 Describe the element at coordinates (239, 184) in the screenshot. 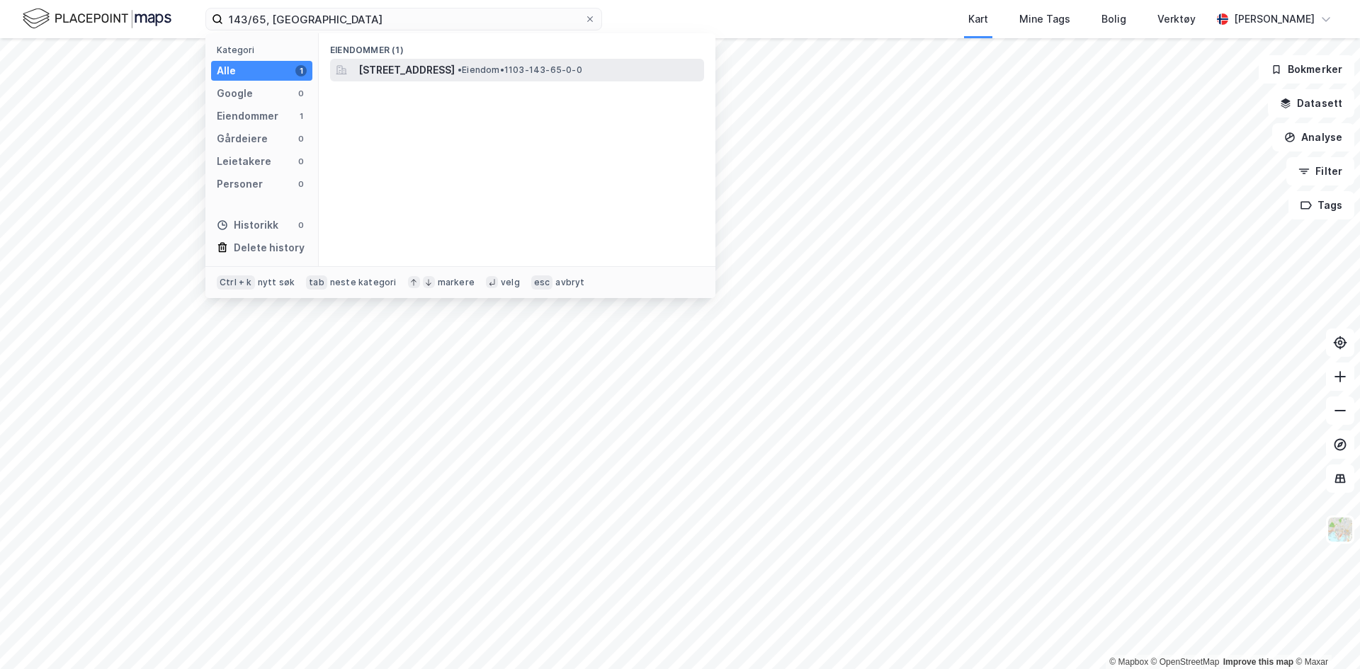

I see `div: Personer` at that location.